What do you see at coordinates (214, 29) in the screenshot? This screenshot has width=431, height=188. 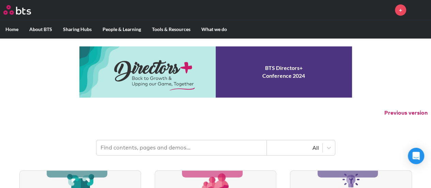 I see `label: What we do` at bounding box center [214, 29].